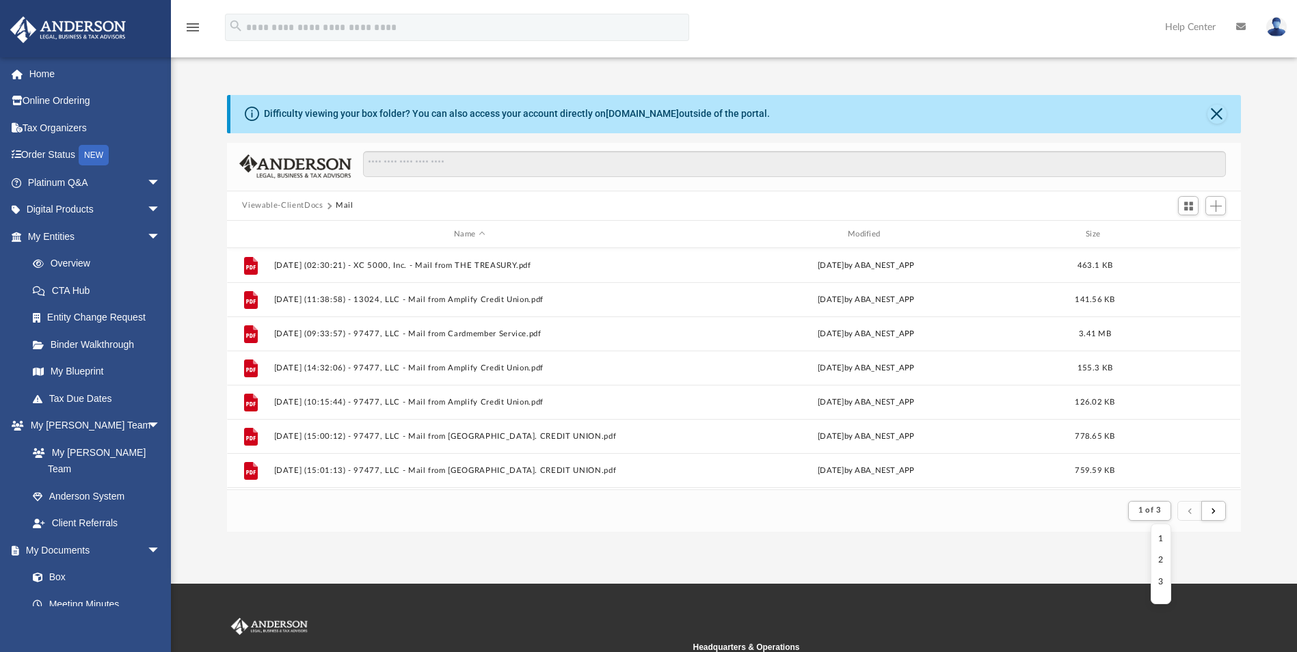 This screenshot has height=652, width=1297. Describe the element at coordinates (95, 128) in the screenshot. I see `a: Tax Organizers` at that location.